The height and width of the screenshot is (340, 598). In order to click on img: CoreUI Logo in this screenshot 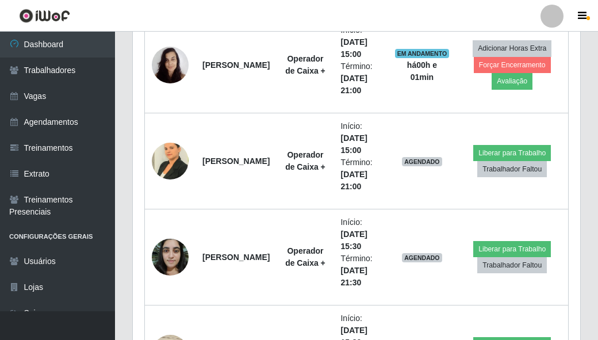, I will do `click(44, 16)`.